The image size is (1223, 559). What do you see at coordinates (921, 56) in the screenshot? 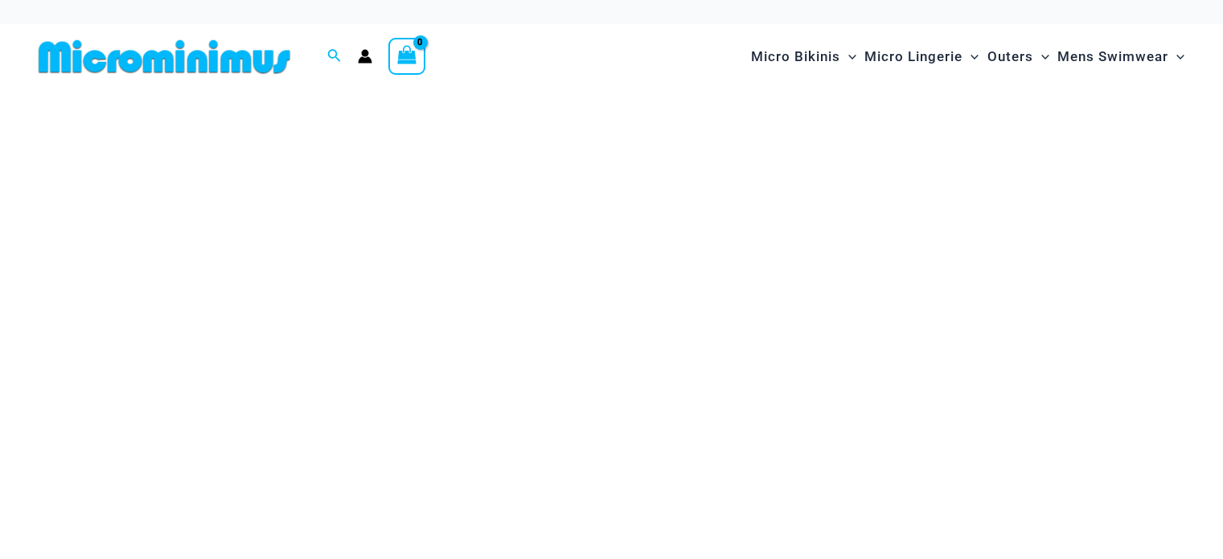
I see `a: Micro LingerieMenu ToggleMenu Toggle` at bounding box center [921, 56].